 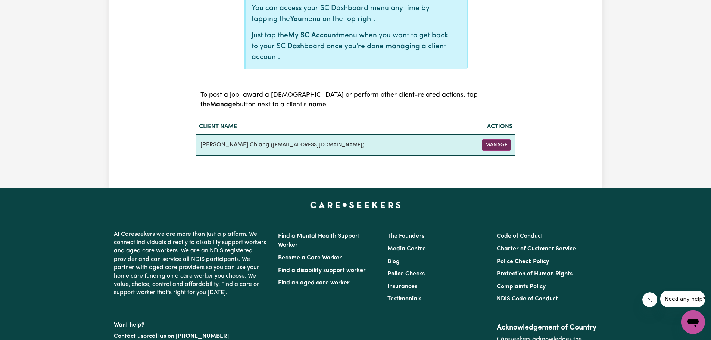 I want to click on a: Find a Mental Health Support Worker, so click(x=319, y=241).